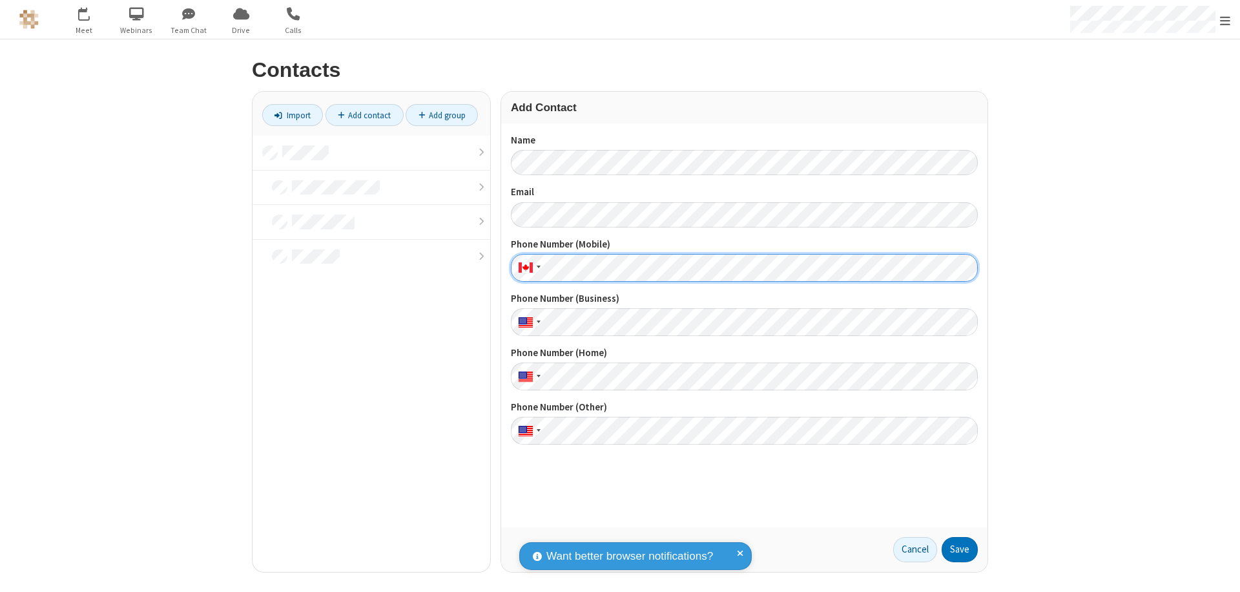 The width and height of the screenshot is (1240, 592). What do you see at coordinates (744, 407) in the screenshot?
I see `label: Phone Number (Other)` at bounding box center [744, 407].